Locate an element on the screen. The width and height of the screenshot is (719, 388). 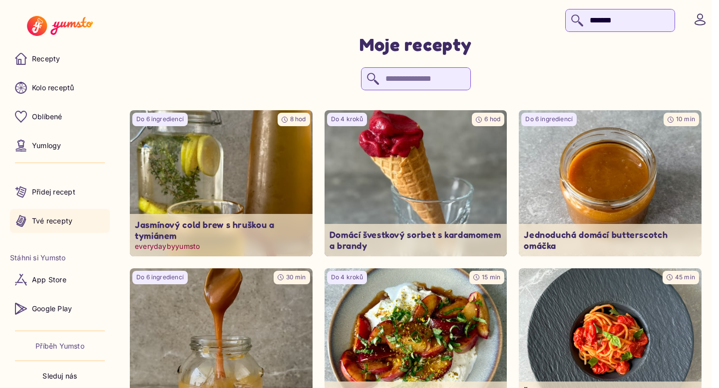
p: Recepty is located at coordinates (46, 59).